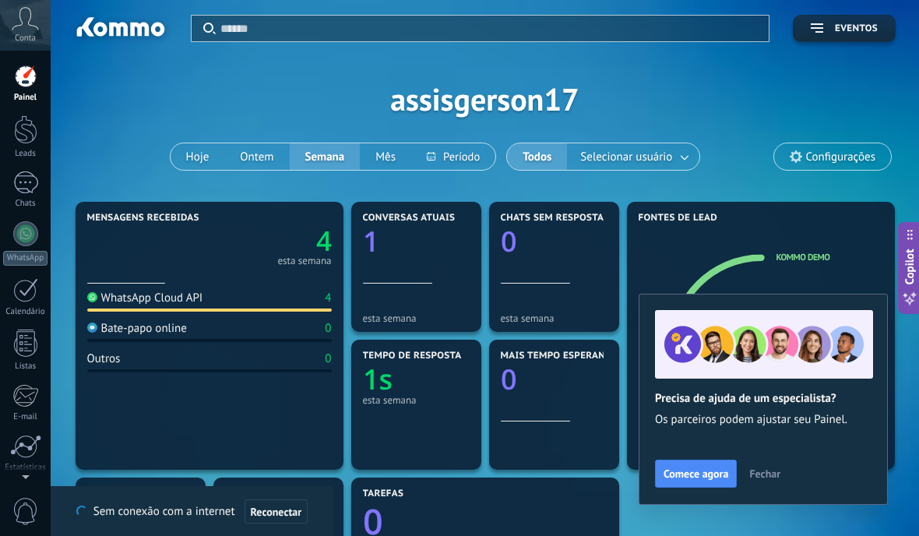  I want to click on span: Fechar, so click(765, 474).